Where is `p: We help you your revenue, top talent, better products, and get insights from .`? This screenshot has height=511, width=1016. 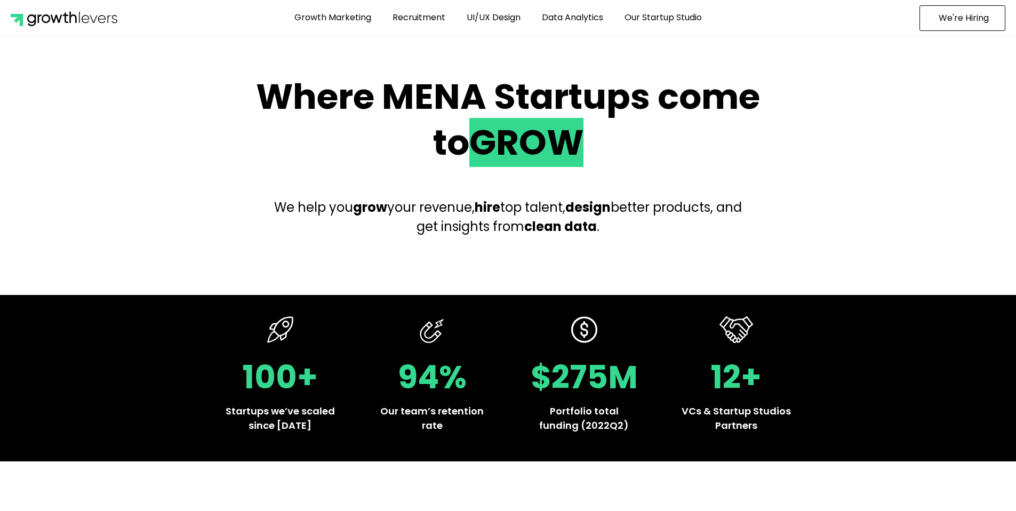 p: We help you your revenue, top talent, better products, and get insights from . is located at coordinates (508, 217).